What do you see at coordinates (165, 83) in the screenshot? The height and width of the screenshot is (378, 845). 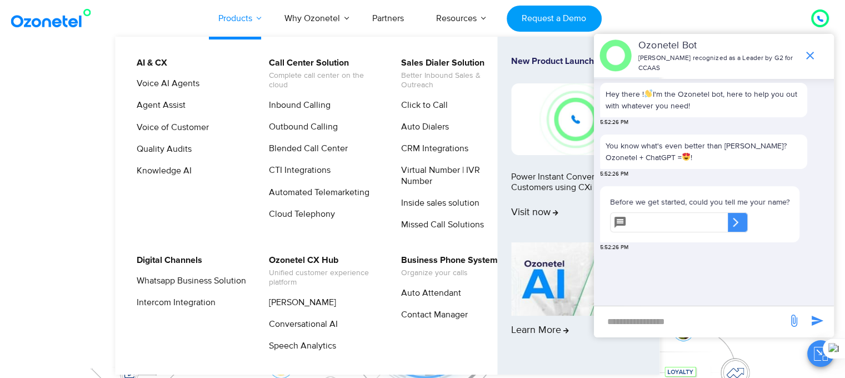 I see `a: Voice AI Agents` at bounding box center [165, 83].